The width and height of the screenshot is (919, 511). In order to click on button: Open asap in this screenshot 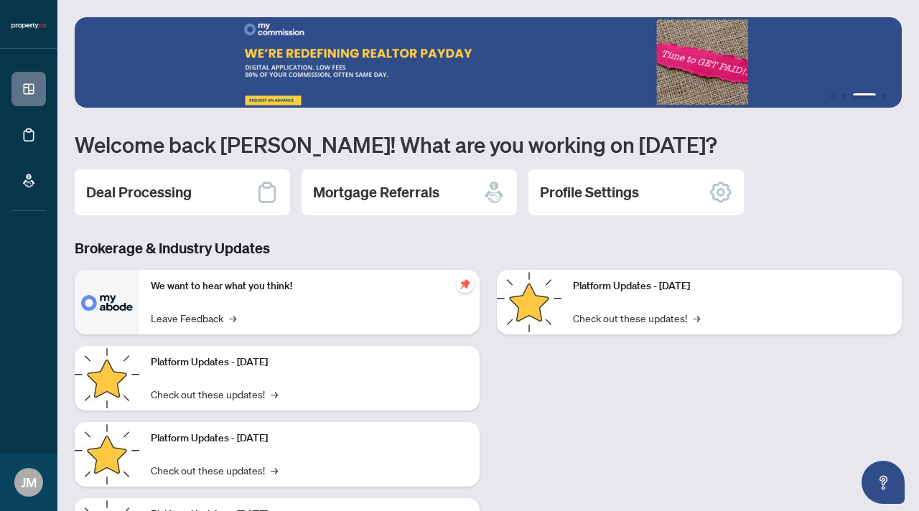, I will do `click(884, 483)`.